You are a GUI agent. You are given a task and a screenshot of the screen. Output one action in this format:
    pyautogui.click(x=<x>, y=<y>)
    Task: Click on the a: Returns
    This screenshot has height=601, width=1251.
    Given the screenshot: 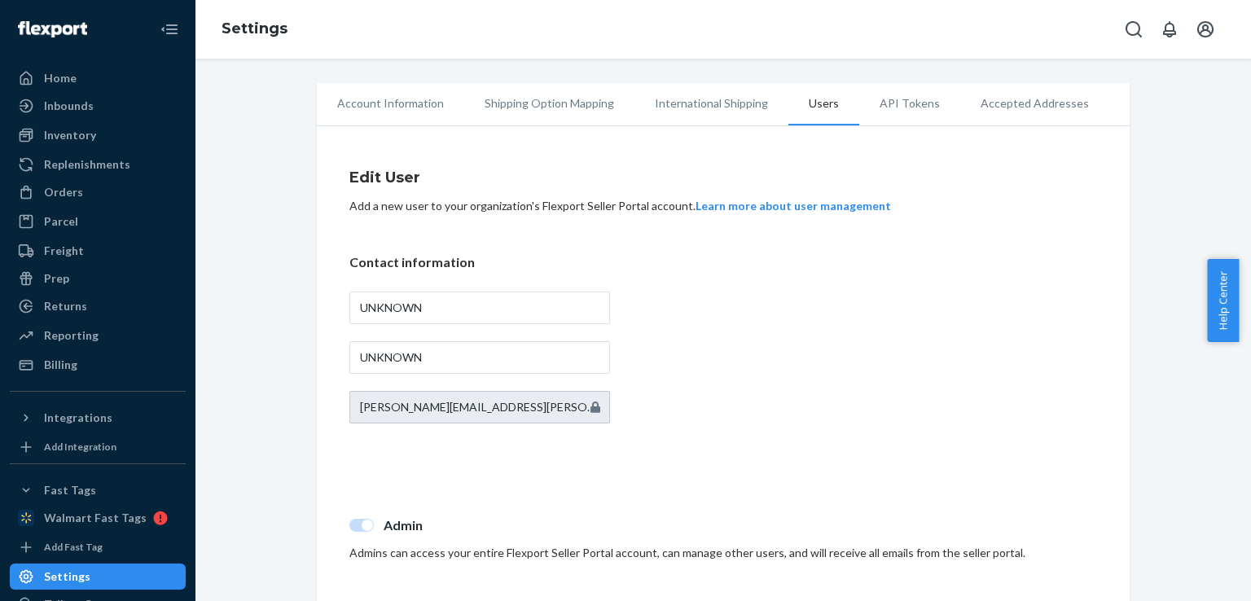 What is the action you would take?
    pyautogui.click(x=98, y=306)
    